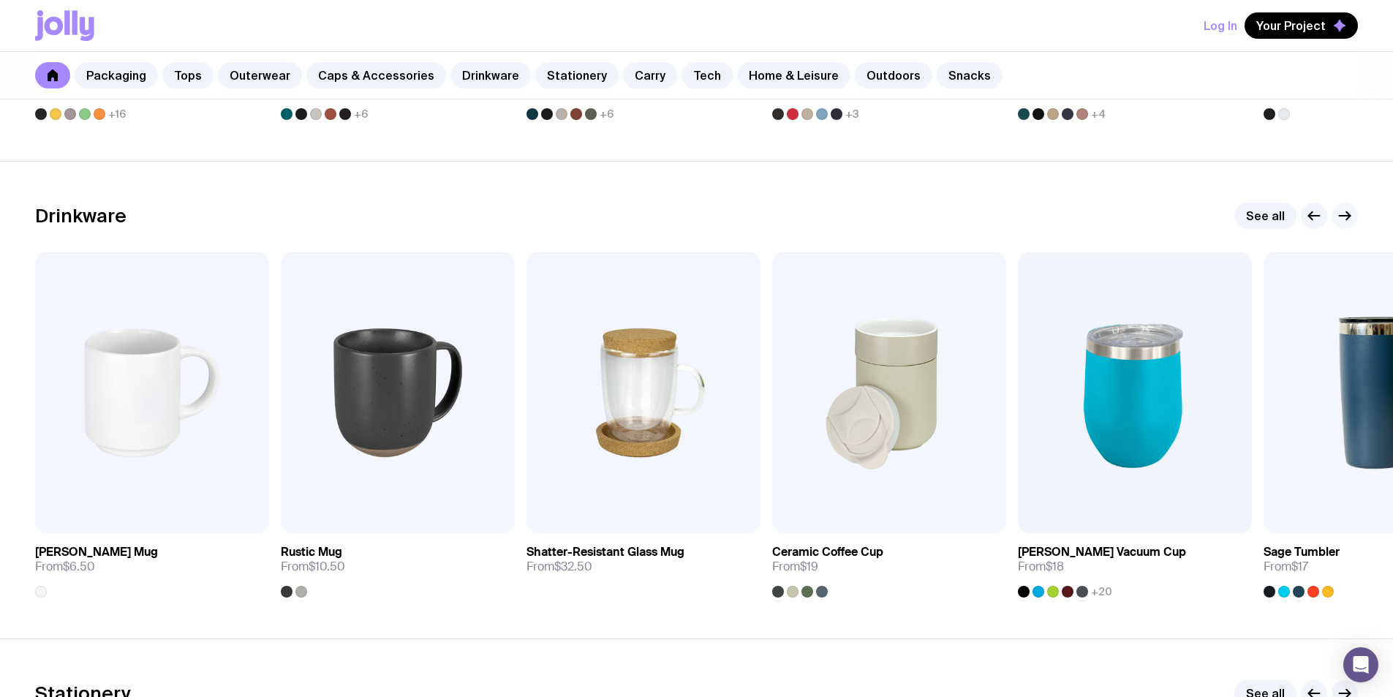 The width and height of the screenshot is (1393, 697). What do you see at coordinates (1099, 114) in the screenshot?
I see `span: +4` at bounding box center [1099, 114].